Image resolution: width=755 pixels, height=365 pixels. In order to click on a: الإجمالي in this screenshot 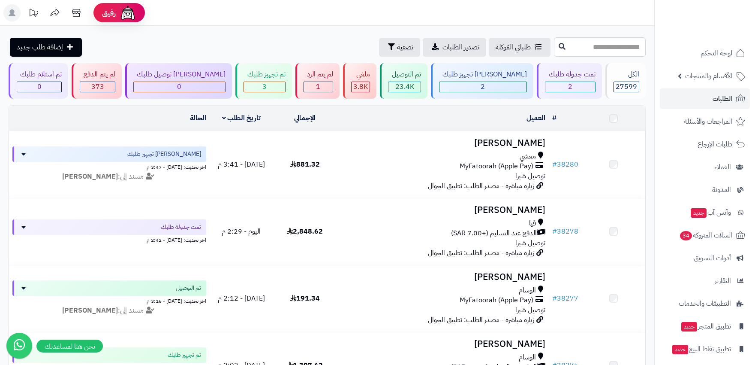, I will do `click(305, 118)`.